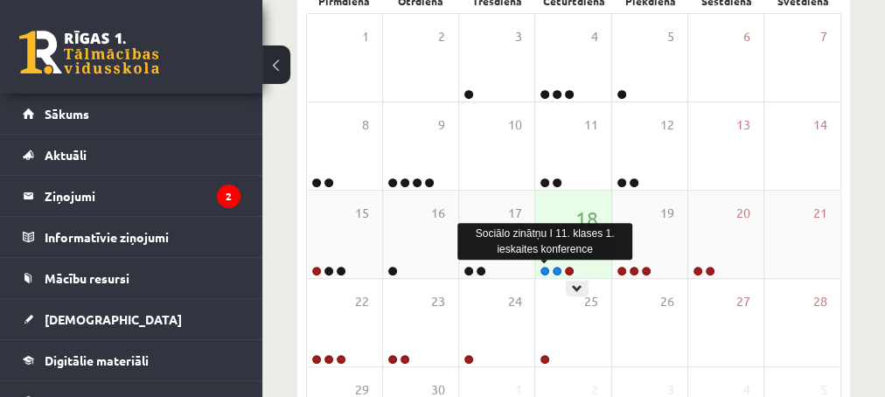 Image resolution: width=885 pixels, height=397 pixels. I want to click on span: 19, so click(667, 213).